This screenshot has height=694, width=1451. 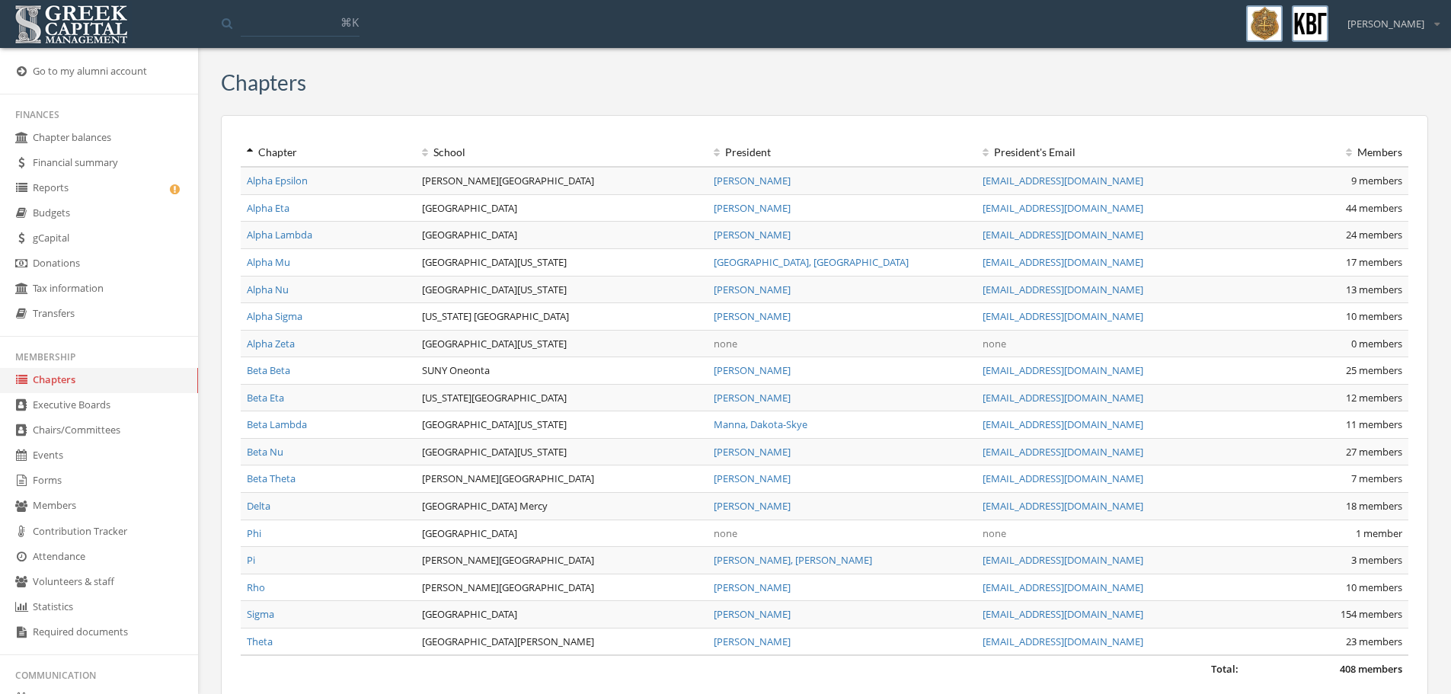 What do you see at coordinates (268, 208) in the screenshot?
I see `a: Alpha Eta` at bounding box center [268, 208].